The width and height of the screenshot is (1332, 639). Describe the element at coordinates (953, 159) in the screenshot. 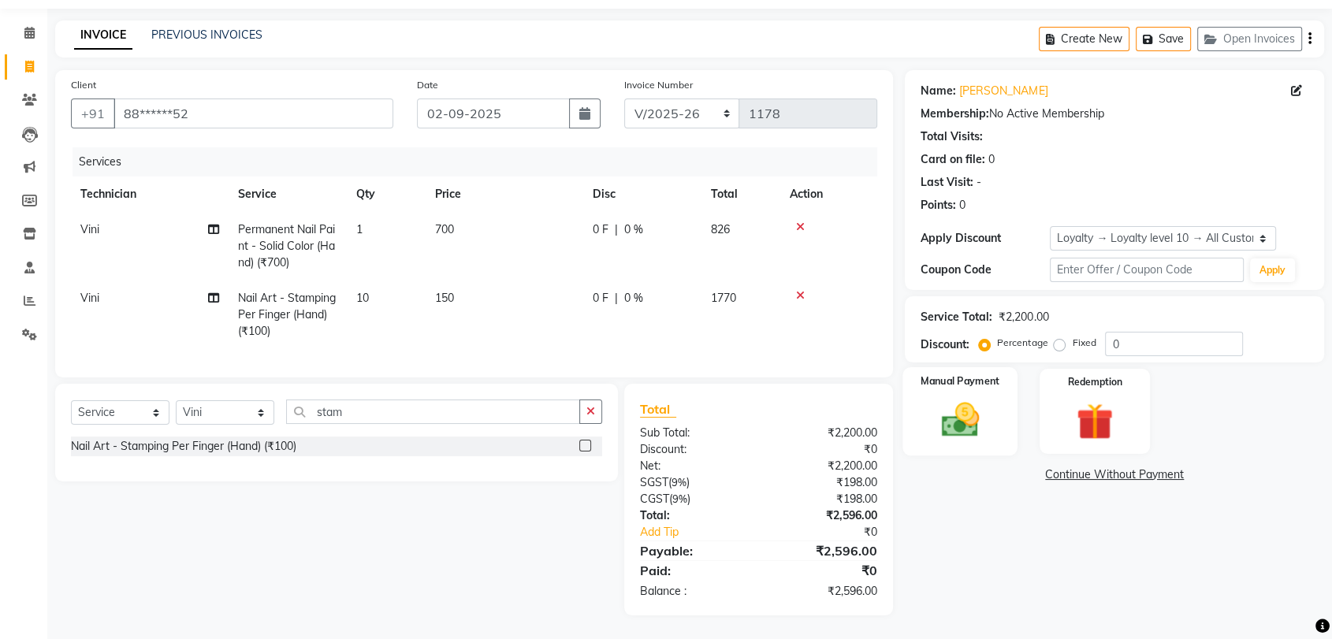

I see `div: Card on file:` at that location.